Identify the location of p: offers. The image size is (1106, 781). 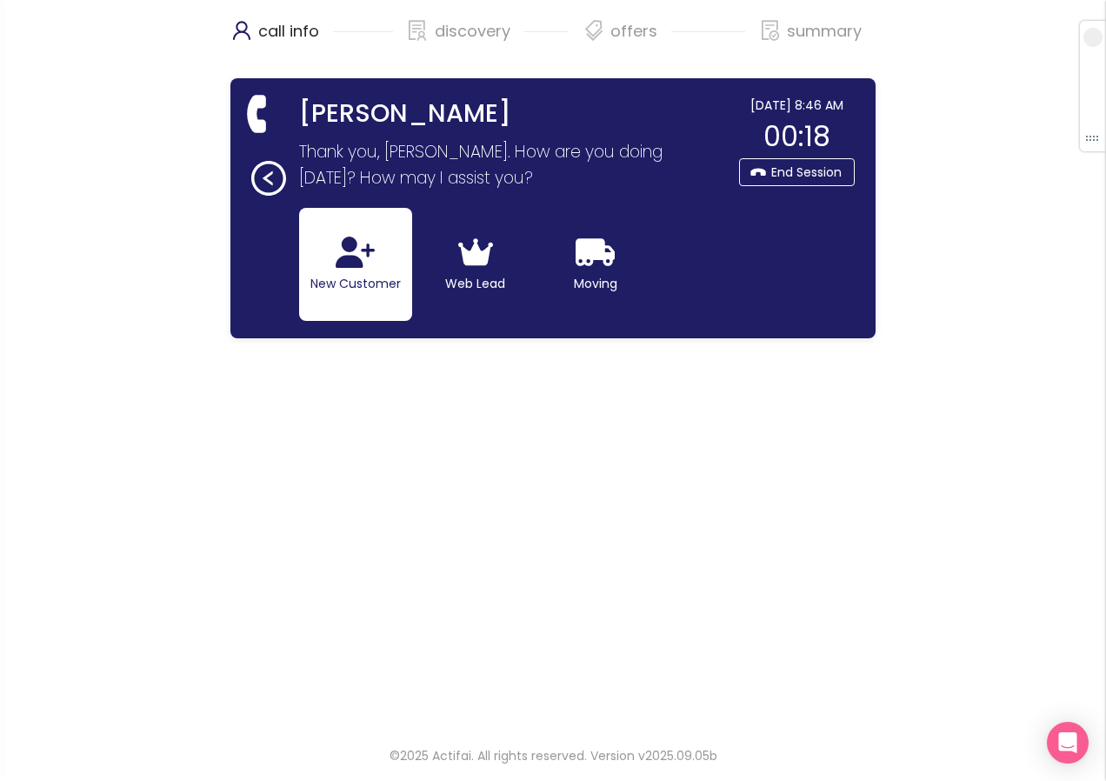
(634, 31).